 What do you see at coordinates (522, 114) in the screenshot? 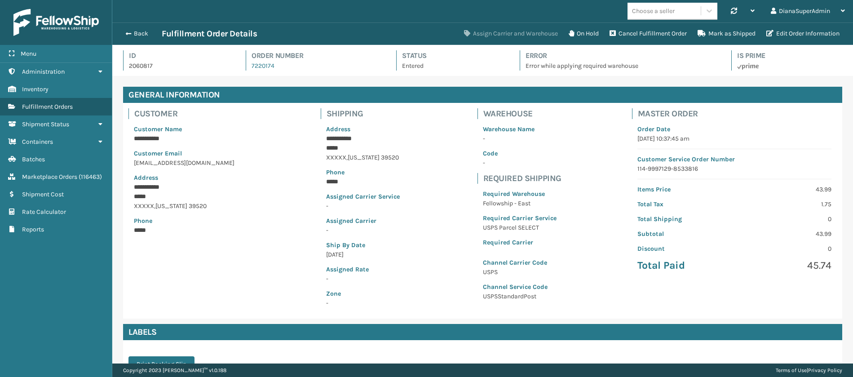
I see `h4: Warehouse` at bounding box center [522, 114].